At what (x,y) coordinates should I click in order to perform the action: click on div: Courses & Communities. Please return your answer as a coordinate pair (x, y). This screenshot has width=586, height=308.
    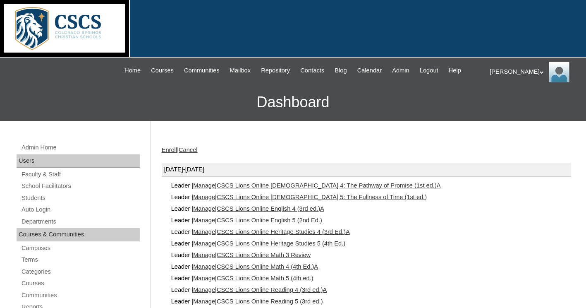
    Looking at the image, I should click on (78, 234).